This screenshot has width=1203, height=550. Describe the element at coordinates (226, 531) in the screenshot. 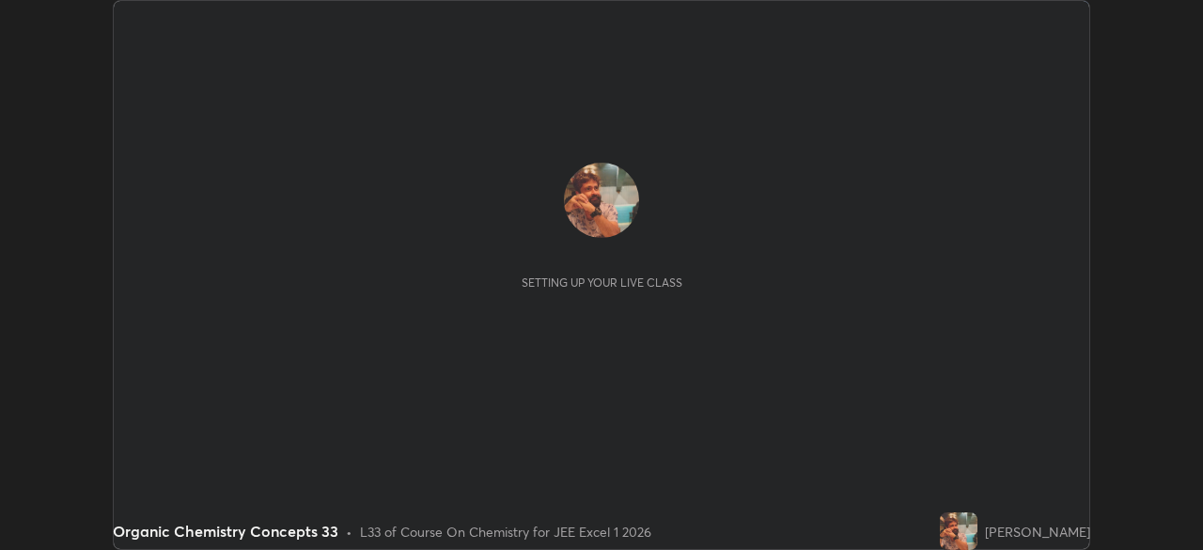

I see `div: Organic Chemistry Concepts 33` at that location.